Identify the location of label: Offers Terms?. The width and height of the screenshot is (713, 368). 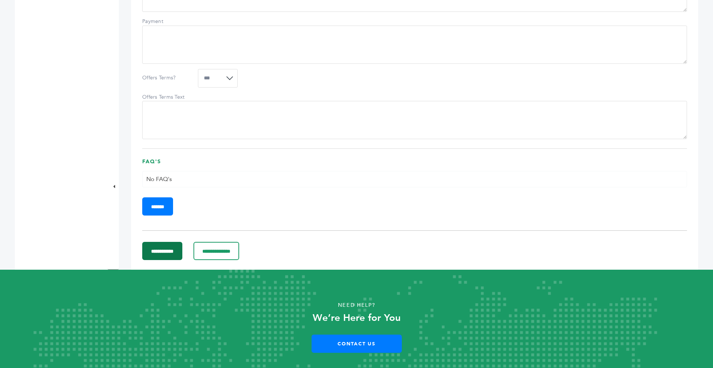
(168, 78).